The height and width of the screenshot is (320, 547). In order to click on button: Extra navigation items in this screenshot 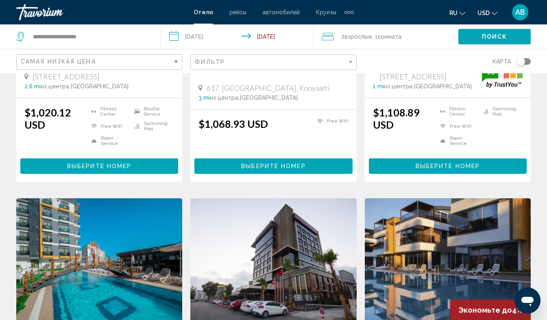, I will do `click(349, 12)`.